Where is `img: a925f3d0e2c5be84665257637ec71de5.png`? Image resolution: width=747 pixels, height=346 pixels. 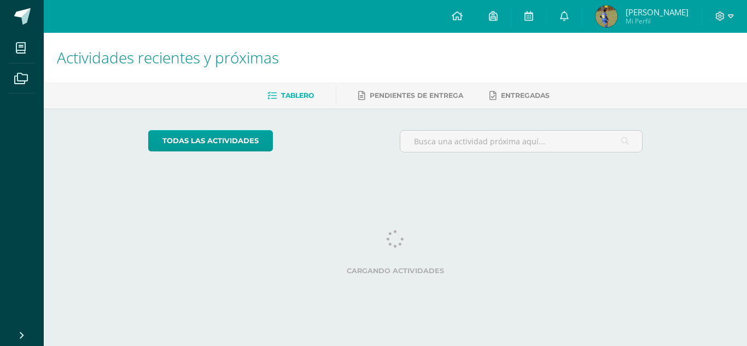
img: a925f3d0e2c5be84665257637ec71de5.png is located at coordinates (607, 16).